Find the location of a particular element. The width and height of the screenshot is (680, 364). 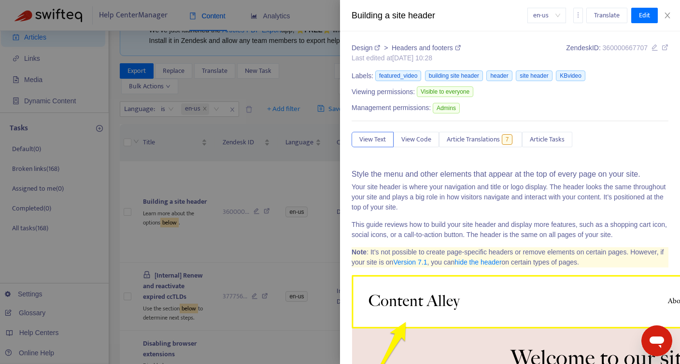

span: Viewing permissions: is located at coordinates (383, 92).